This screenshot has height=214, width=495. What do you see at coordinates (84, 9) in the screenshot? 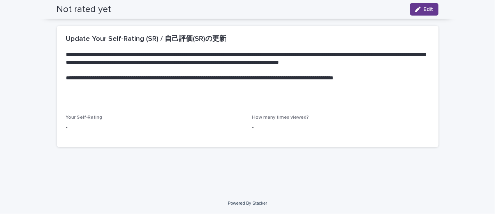
I see `h2: Not rated yet` at bounding box center [84, 9].